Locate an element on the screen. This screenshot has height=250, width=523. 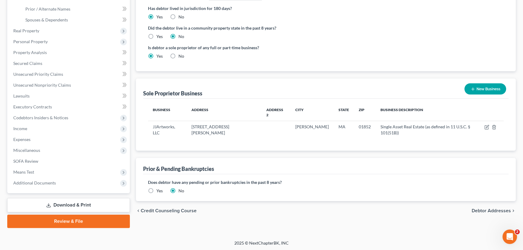
span: Debtor Addresses is located at coordinates (492, 211).